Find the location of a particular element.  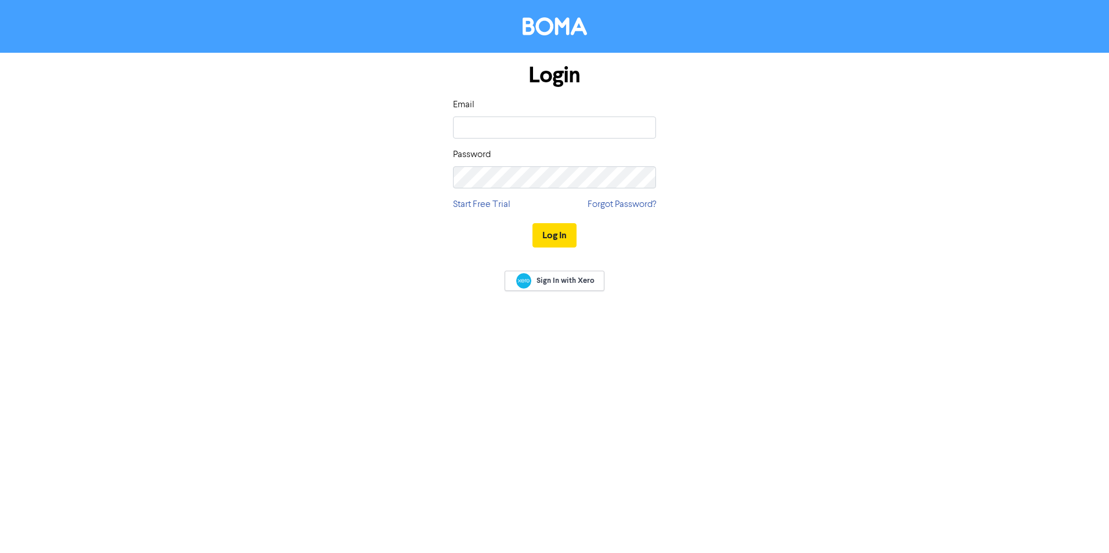

h1: Login is located at coordinates (554, 75).